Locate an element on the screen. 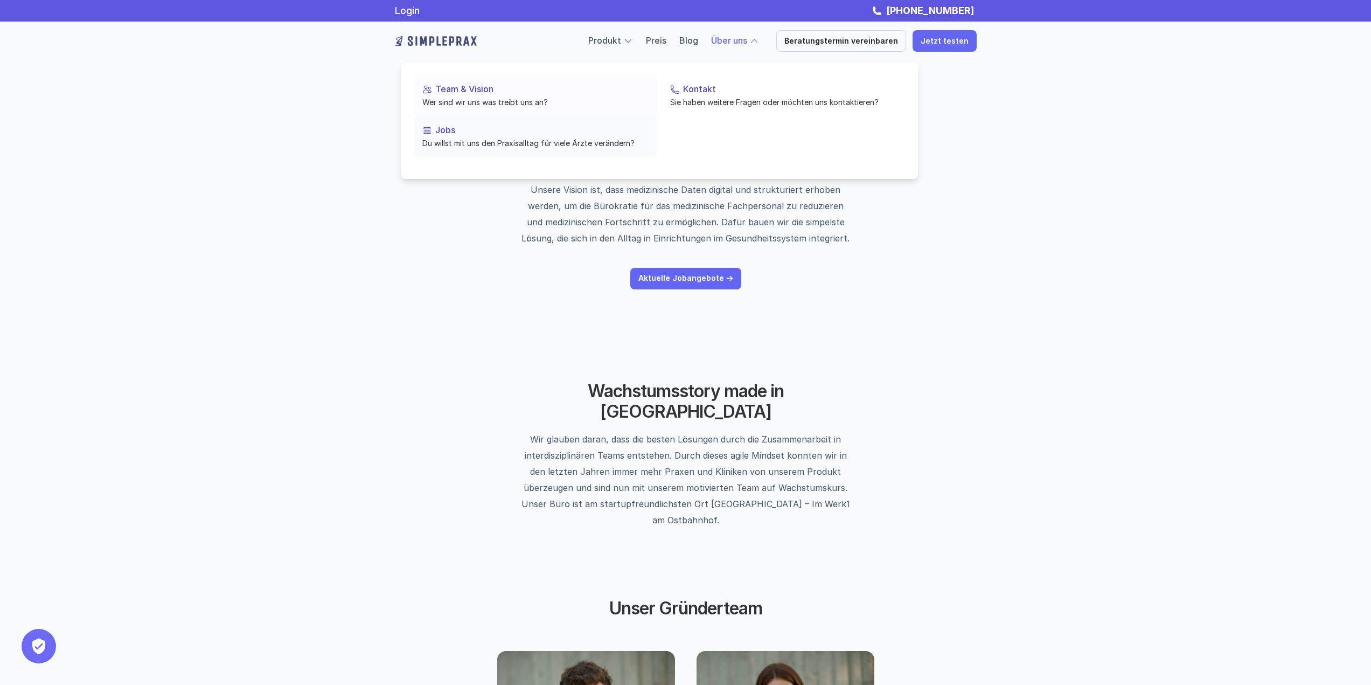 The width and height of the screenshot is (1371, 685). h2: Unser Gründerteam is located at coordinates (686, 608).